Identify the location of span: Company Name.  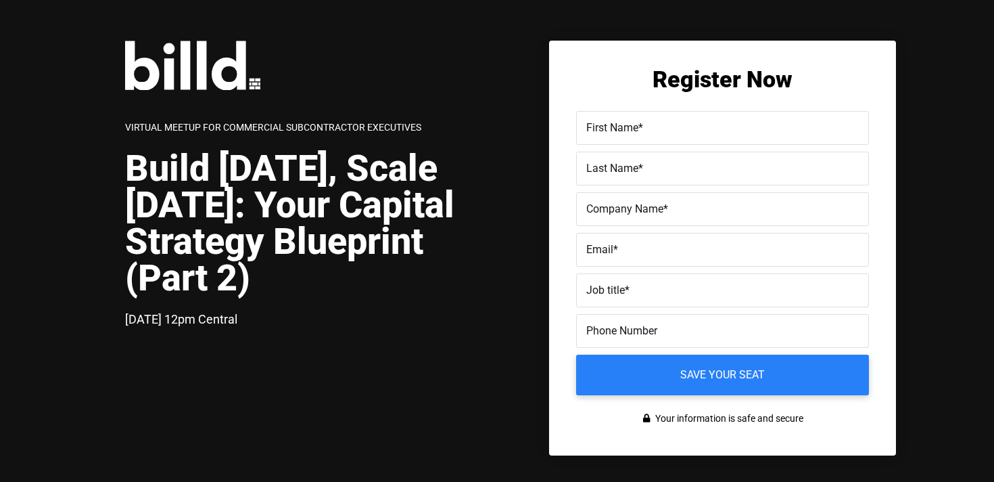
(625, 208).